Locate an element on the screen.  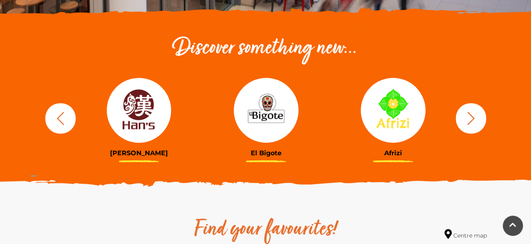
a: El Bigote is located at coordinates (266, 117).